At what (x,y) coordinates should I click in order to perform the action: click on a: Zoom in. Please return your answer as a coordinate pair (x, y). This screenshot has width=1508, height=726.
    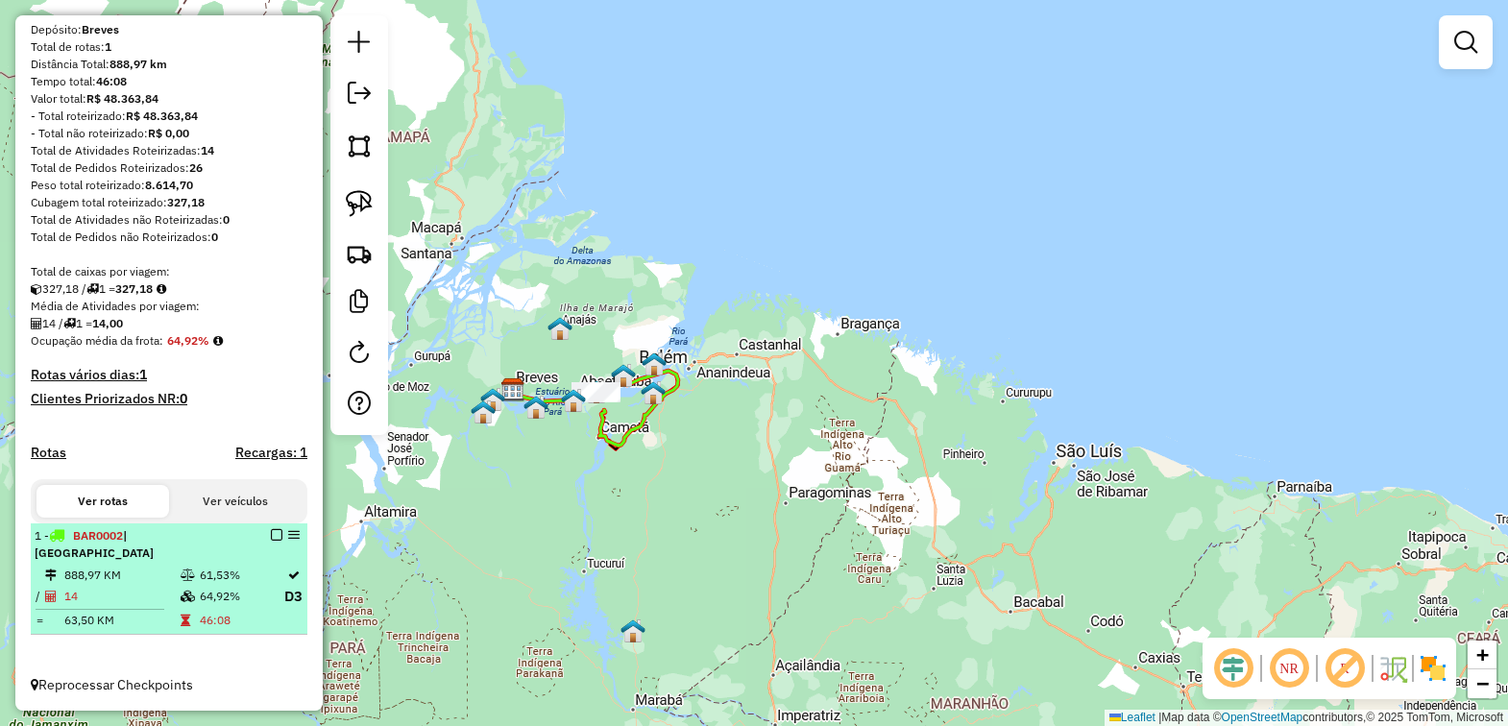
    Looking at the image, I should click on (1483, 655).